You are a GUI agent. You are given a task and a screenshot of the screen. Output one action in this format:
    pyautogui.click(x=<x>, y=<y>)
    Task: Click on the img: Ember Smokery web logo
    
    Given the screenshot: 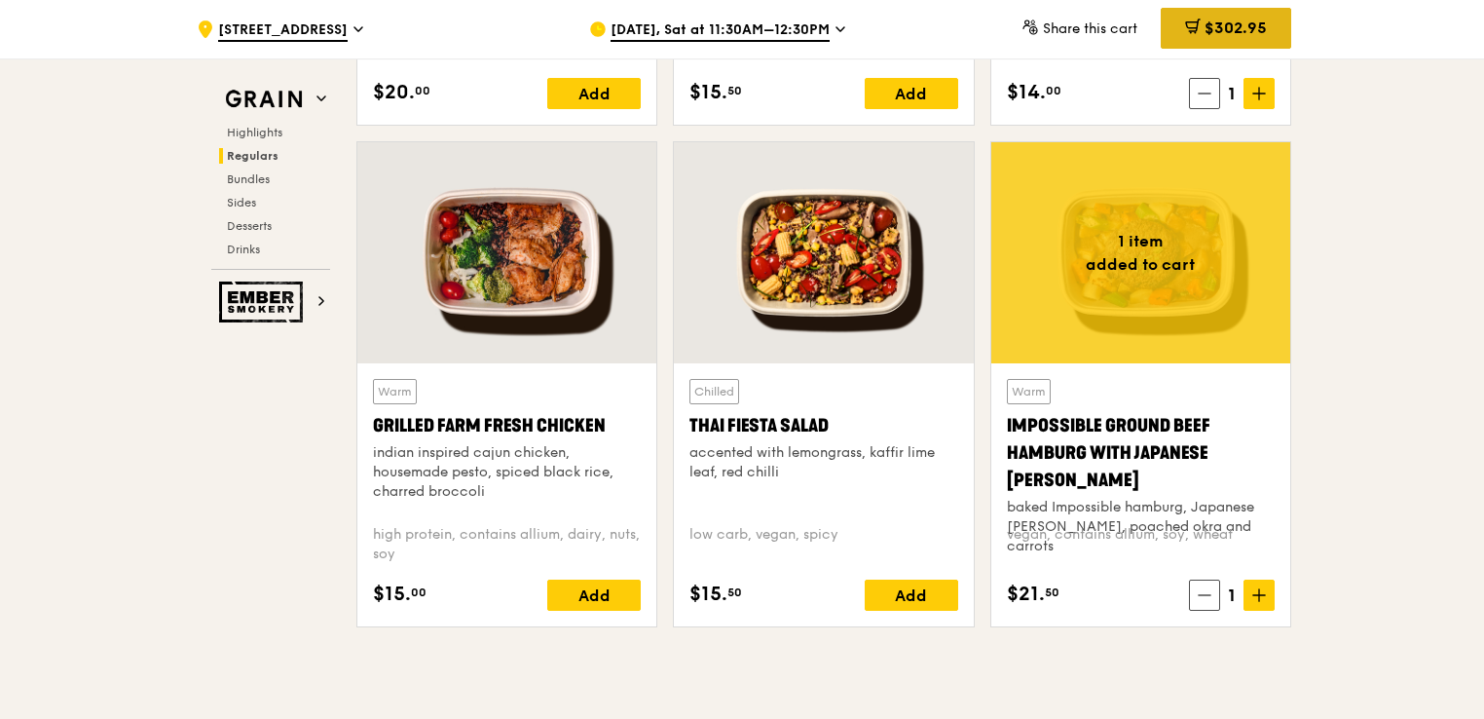 What is the action you would take?
    pyautogui.click(x=264, y=302)
    